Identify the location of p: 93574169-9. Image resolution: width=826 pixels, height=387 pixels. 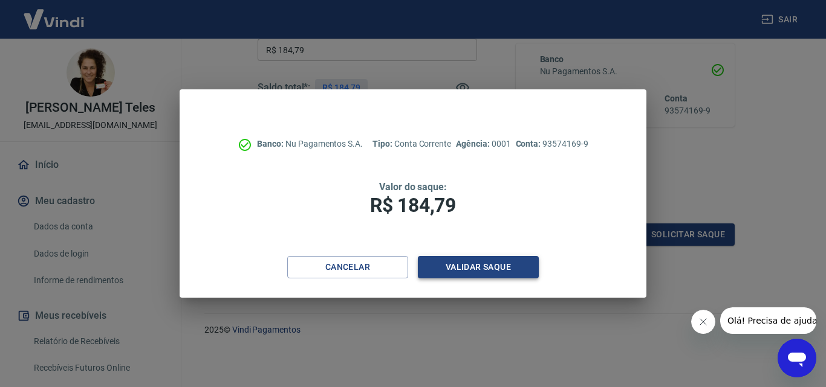
(552, 144).